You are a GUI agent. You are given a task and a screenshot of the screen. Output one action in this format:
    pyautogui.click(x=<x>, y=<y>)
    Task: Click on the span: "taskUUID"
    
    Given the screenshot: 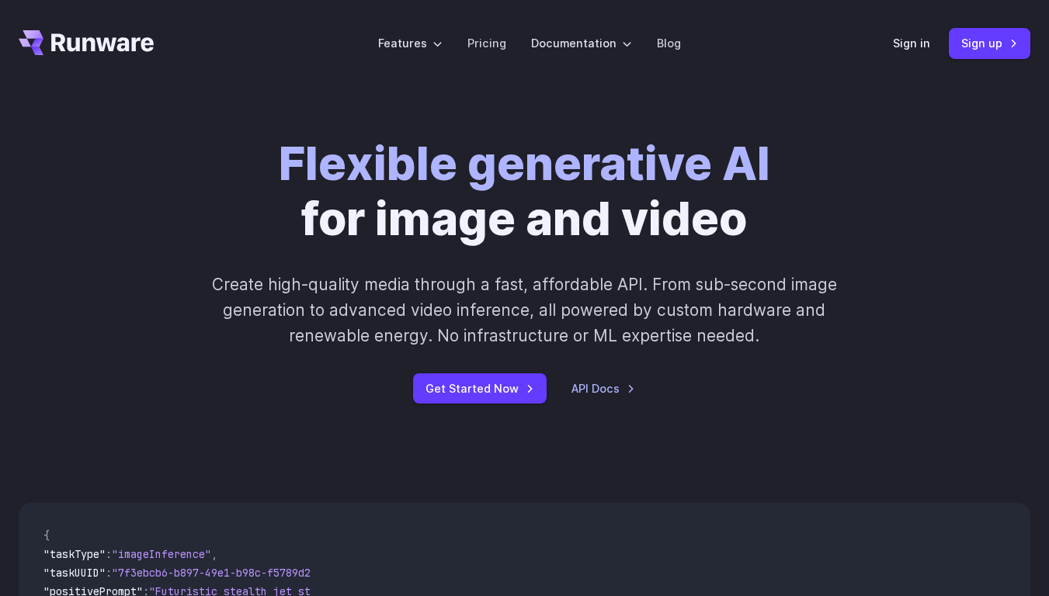 What is the action you would take?
    pyautogui.click(x=75, y=573)
    